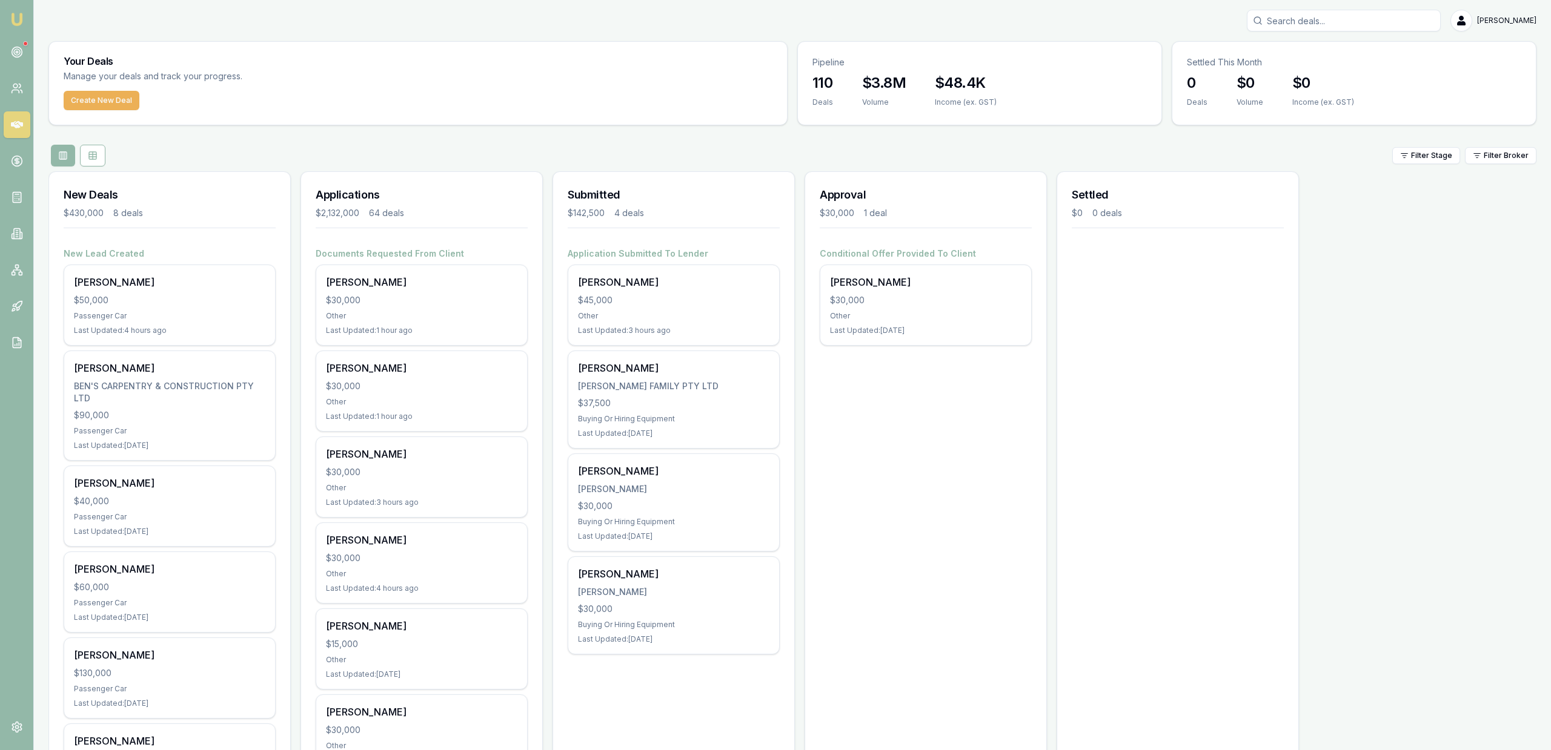 The height and width of the screenshot is (750, 1551). I want to click on h3: 110, so click(823, 83).